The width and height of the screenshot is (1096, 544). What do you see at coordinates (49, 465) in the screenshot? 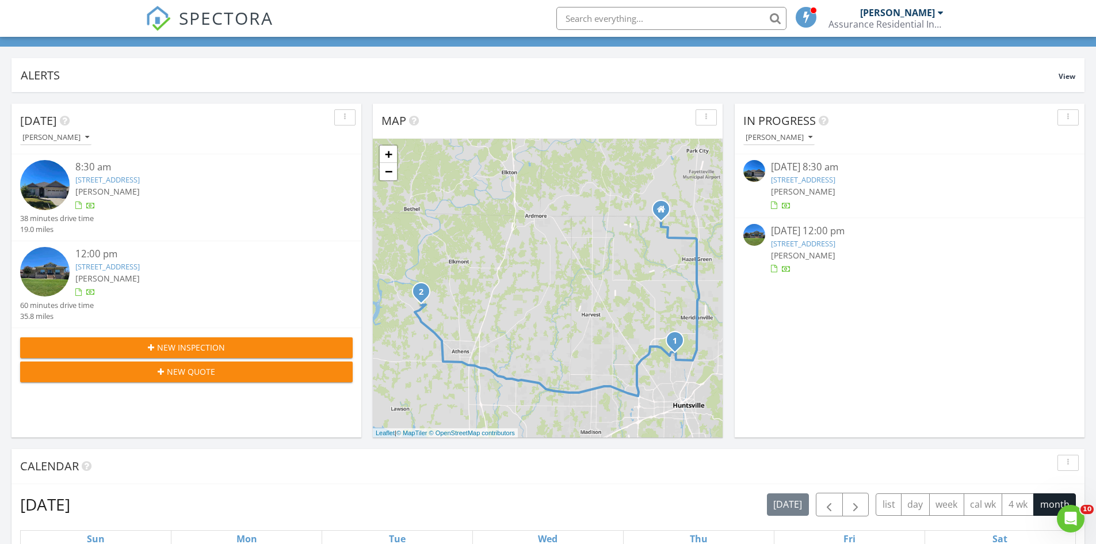
I see `span: Calendar` at bounding box center [49, 465].